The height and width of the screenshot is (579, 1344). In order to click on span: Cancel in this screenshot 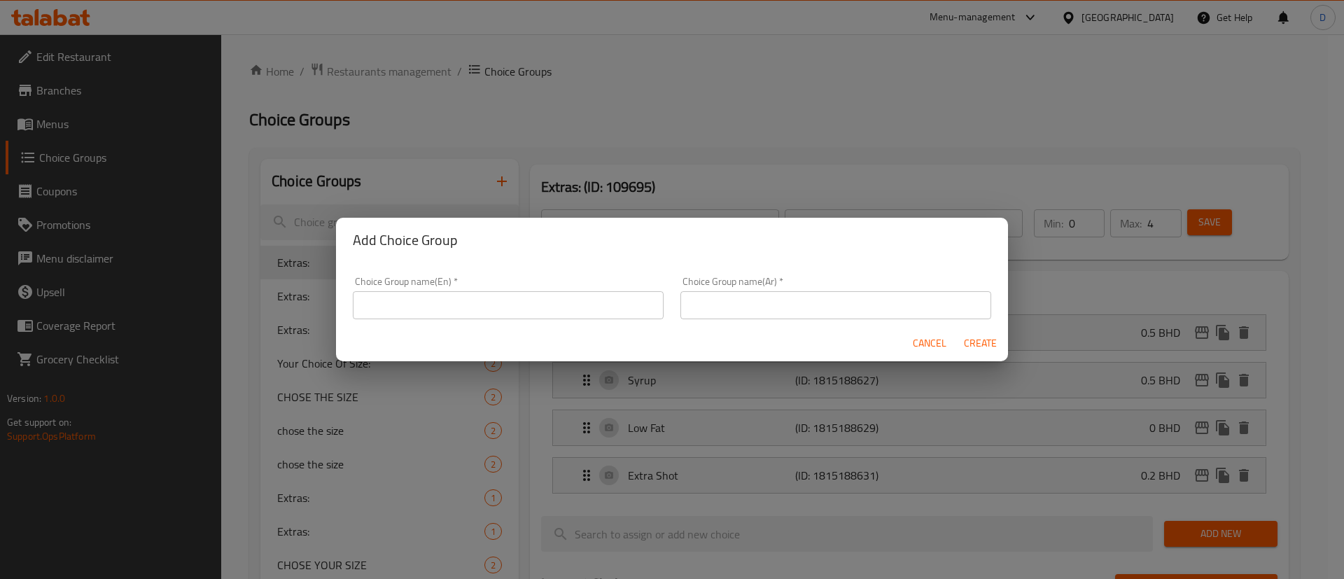, I will do `click(930, 343)`.